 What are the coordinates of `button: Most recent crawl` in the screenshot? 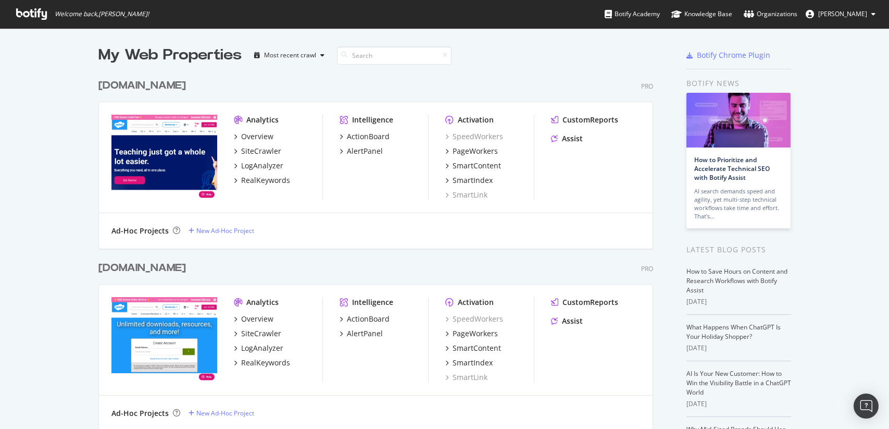 It's located at (289, 55).